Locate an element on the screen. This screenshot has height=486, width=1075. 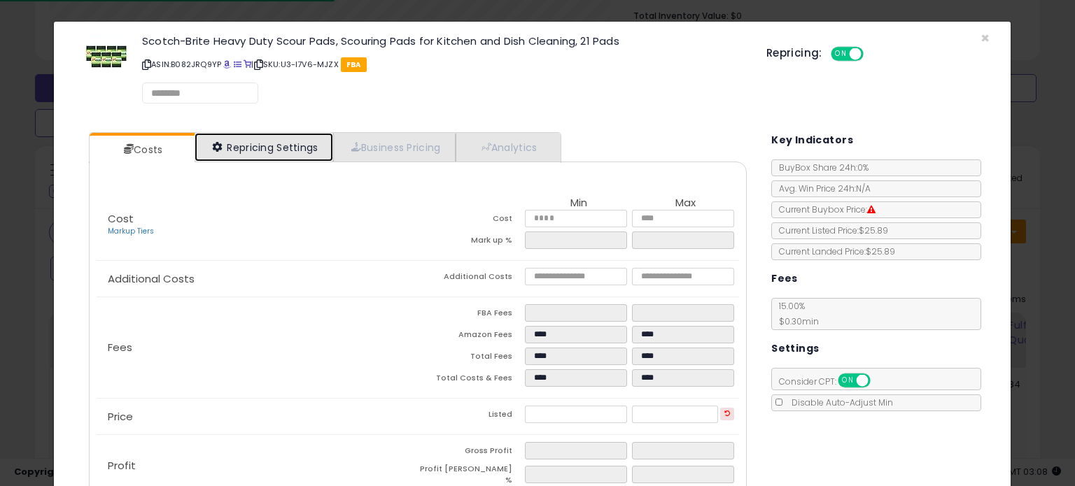
td: Amazon Fees is located at coordinates (471, 337).